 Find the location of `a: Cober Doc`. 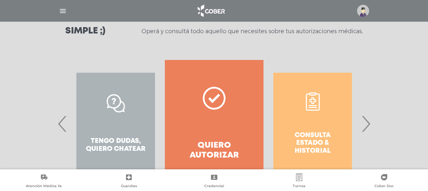

a: Cober Doc is located at coordinates (384, 181).